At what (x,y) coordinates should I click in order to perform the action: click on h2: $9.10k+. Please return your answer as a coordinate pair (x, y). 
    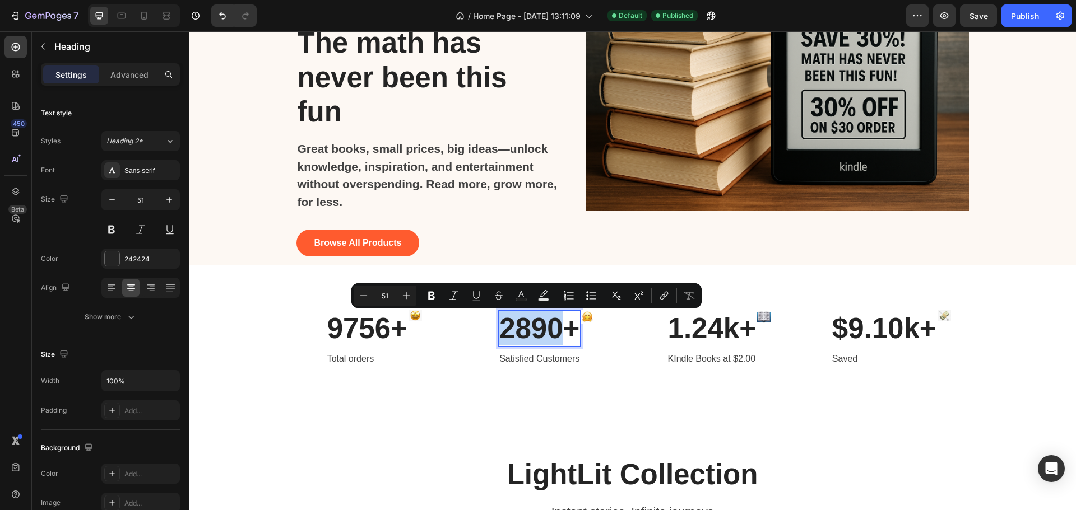
    Looking at the image, I should click on (695, 297).